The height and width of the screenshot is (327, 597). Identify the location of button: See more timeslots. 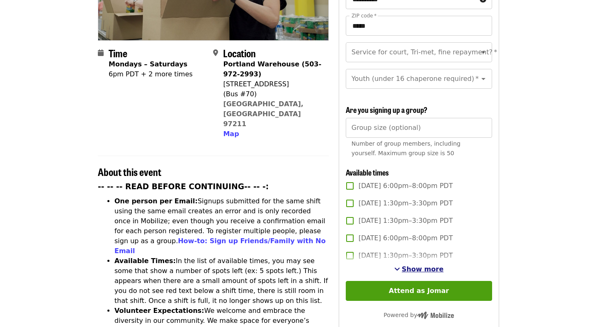
(419, 269).